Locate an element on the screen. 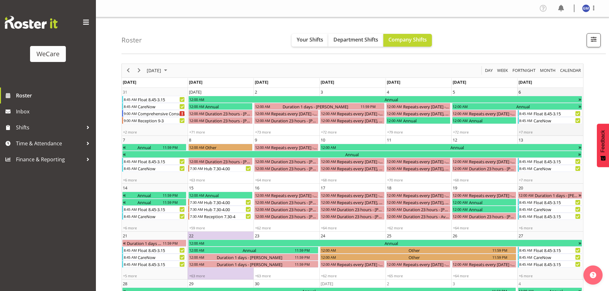 The width and height of the screenshot is (609, 291). div: Hub 7.30-4.00 Begin From Monday, September 8, 2025 at 7:30:00 AM GMT+12:00 Ends At Monday, Septem... is located at coordinates (220, 169).